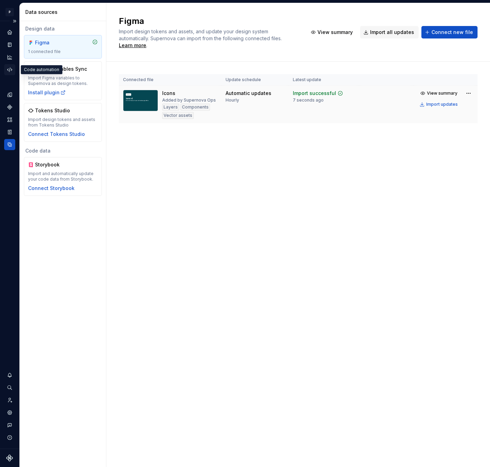  I want to click on th: Latest update, so click(324, 80).